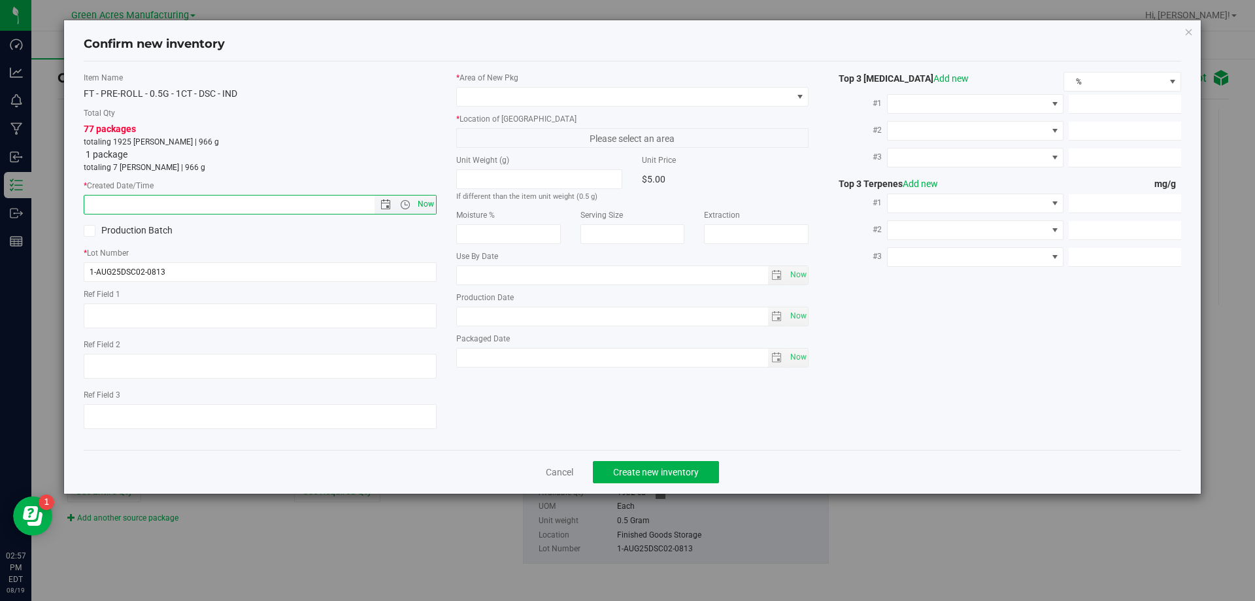 The image size is (1255, 601). Describe the element at coordinates (633, 297) in the screenshot. I see `label: Production Date` at that location.